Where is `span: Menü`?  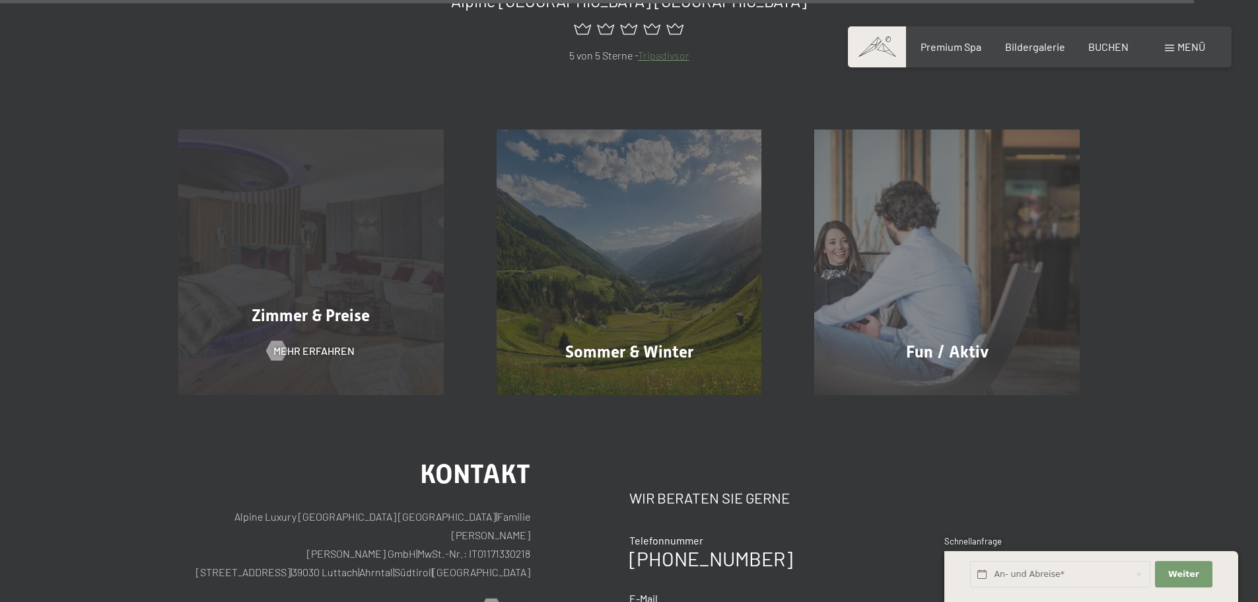 span: Menü is located at coordinates (1191, 46).